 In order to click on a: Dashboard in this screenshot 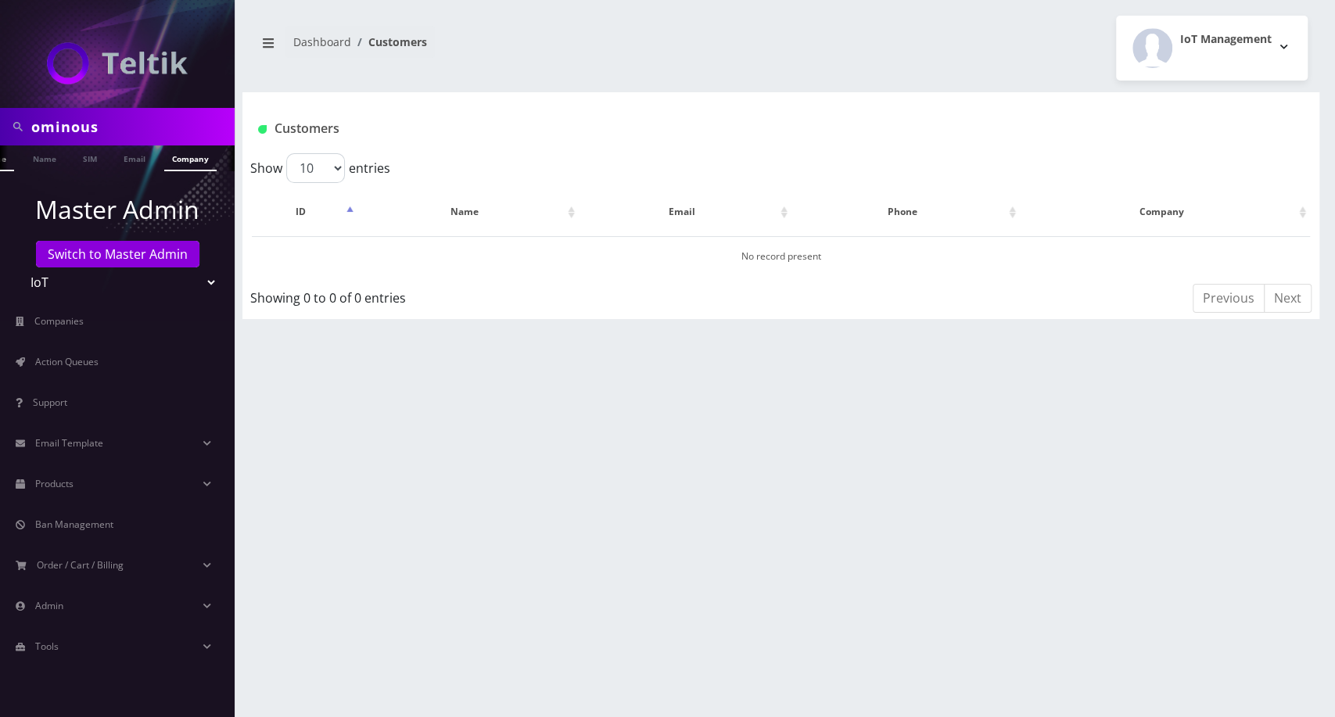, I will do `click(322, 41)`.